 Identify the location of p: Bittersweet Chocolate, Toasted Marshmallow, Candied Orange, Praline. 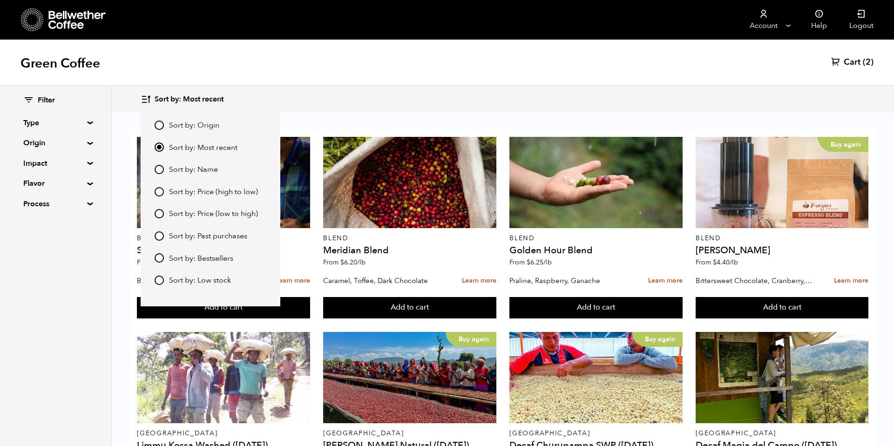
(196, 281).